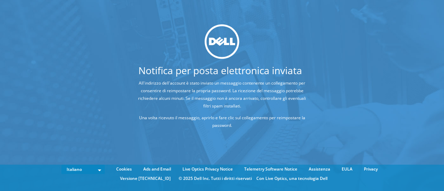 The width and height of the screenshot is (444, 191). Describe the element at coordinates (222, 42) in the screenshot. I see `img: dell_svg_logo.svg` at that location.